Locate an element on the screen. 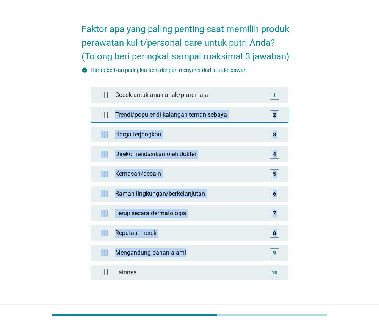 This screenshot has width=379, height=324. div: 9 is located at coordinates (274, 252).